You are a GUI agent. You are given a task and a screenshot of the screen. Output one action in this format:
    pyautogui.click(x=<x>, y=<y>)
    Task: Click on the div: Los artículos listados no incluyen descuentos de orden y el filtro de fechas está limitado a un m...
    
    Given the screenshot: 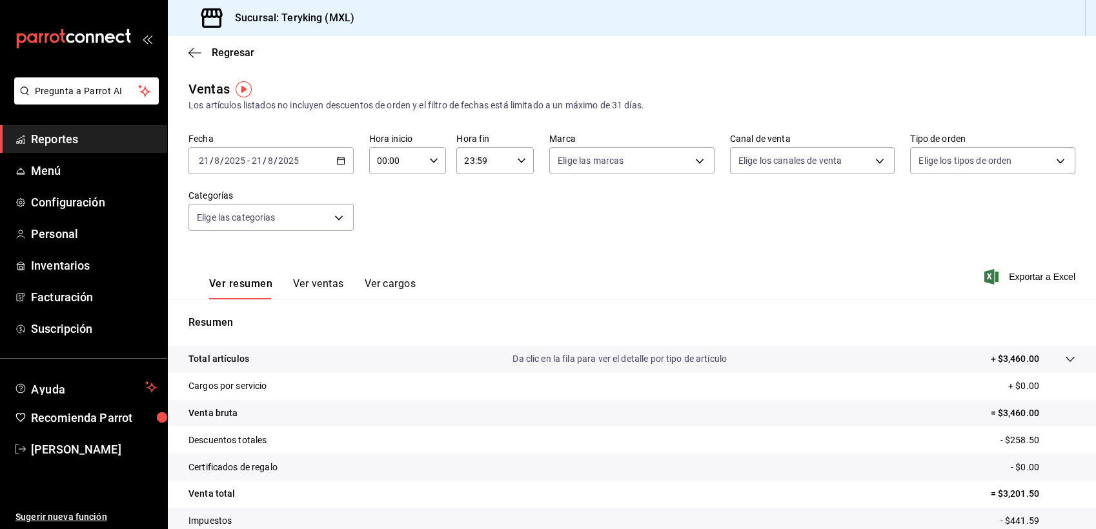 What is the action you would take?
    pyautogui.click(x=632, y=105)
    